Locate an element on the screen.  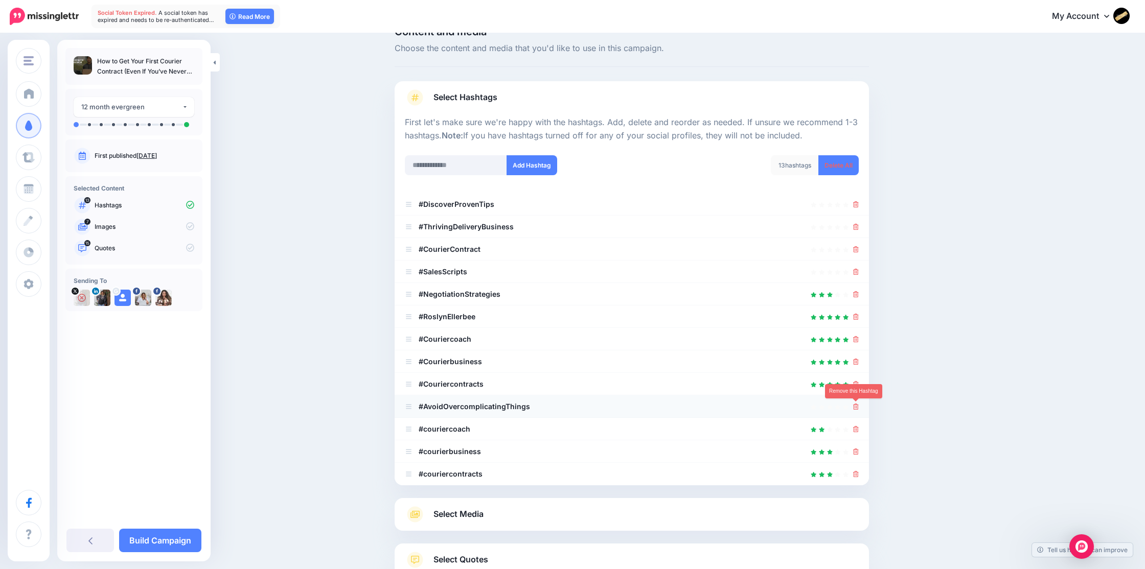
span: Select Media is located at coordinates (459, 514).